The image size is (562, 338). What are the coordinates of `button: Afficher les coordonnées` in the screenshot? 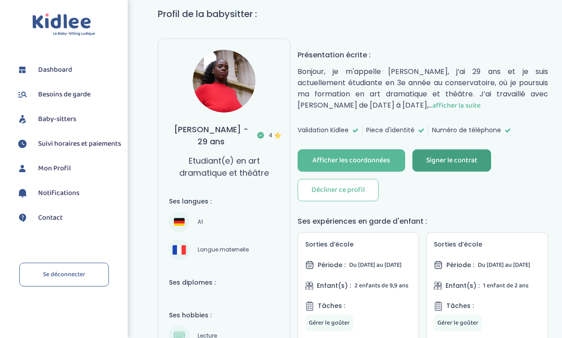 It's located at (352, 161).